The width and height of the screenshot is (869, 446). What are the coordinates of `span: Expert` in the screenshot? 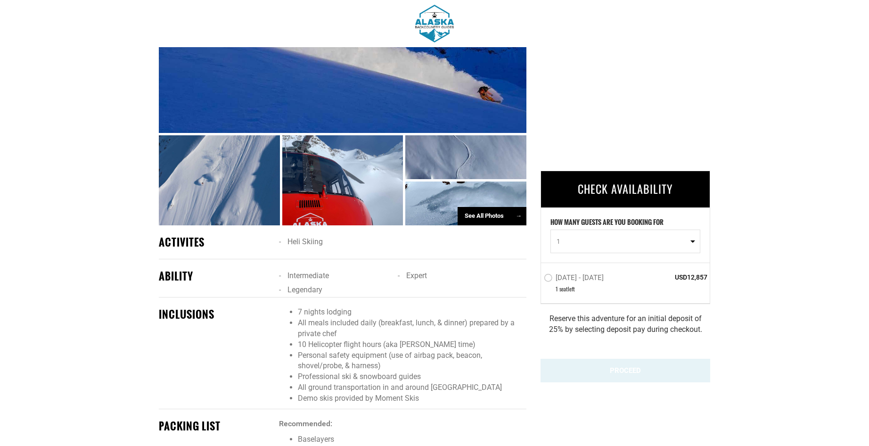 It's located at (417, 275).